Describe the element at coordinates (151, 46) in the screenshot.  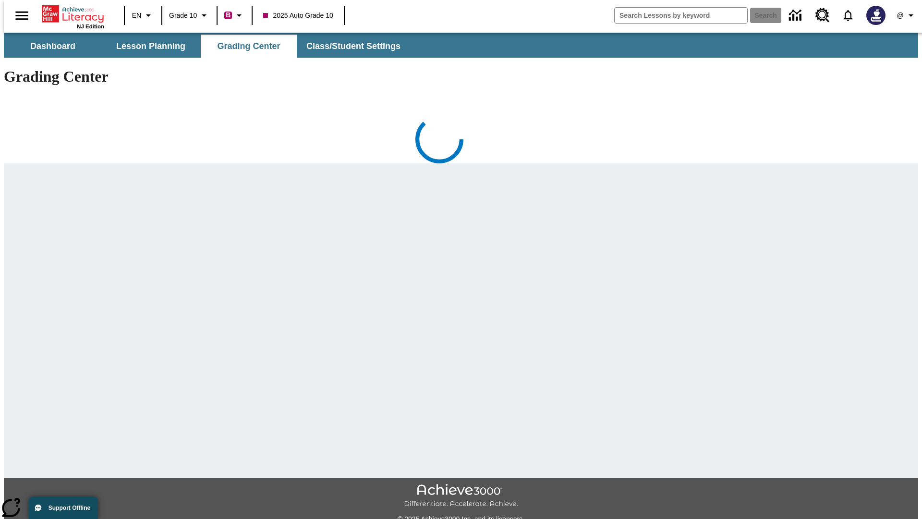
I see `span: Lesson Planning` at that location.